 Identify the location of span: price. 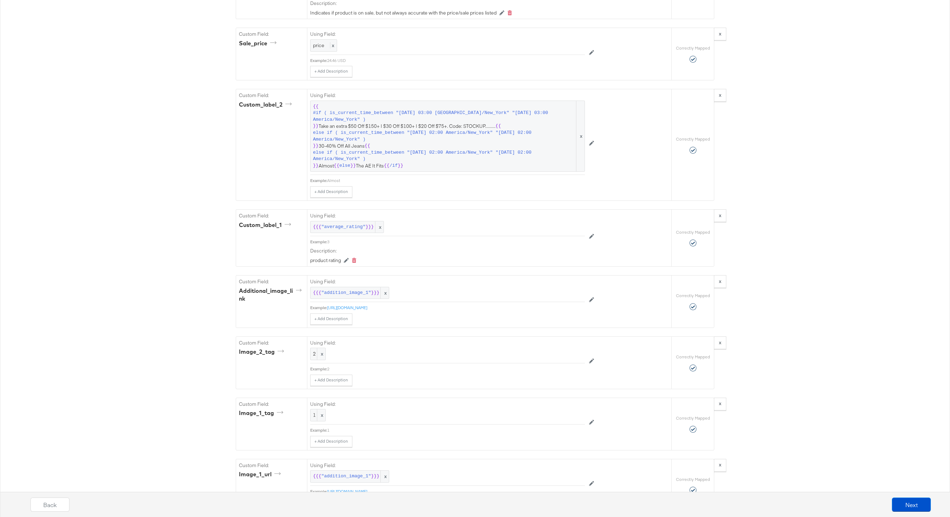
(319, 45).